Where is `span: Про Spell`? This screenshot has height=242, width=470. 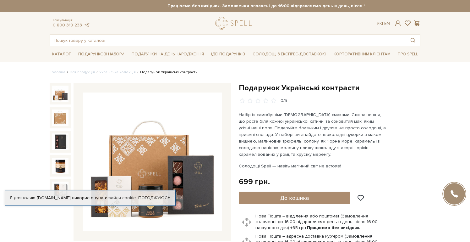
span: Про Spell is located at coordinates (408, 54).